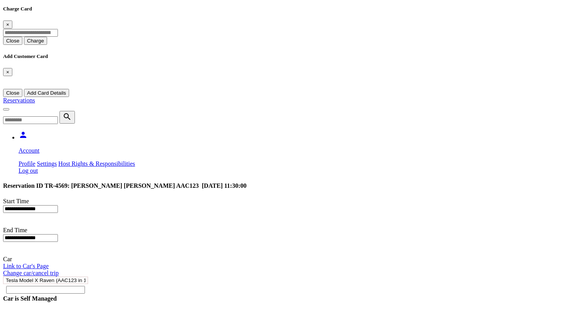 This screenshot has width=578, height=318. I want to click on i: search, so click(67, 117).